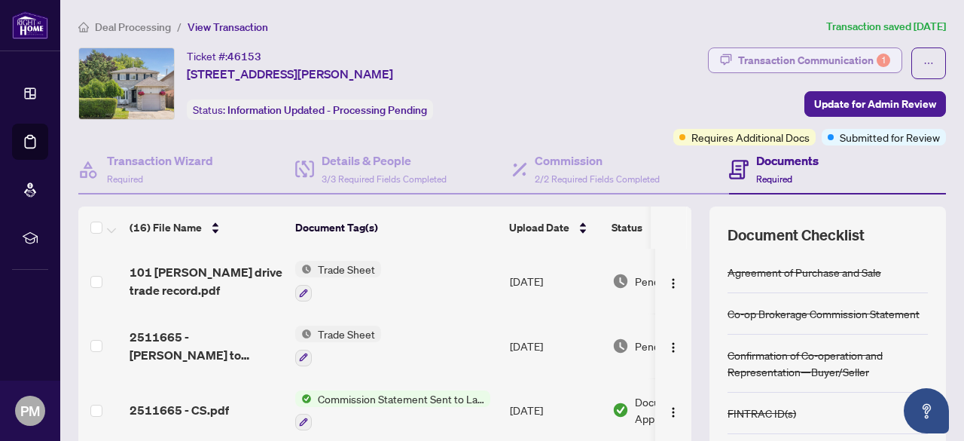 The image size is (964, 441). What do you see at coordinates (166, 227) in the screenshot?
I see `span: (16) File Name` at bounding box center [166, 227].